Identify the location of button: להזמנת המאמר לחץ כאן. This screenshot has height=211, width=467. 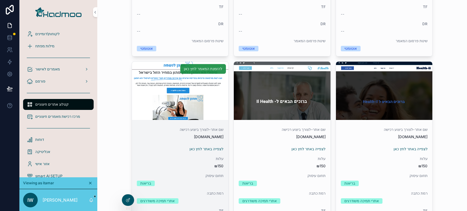
(203, 69).